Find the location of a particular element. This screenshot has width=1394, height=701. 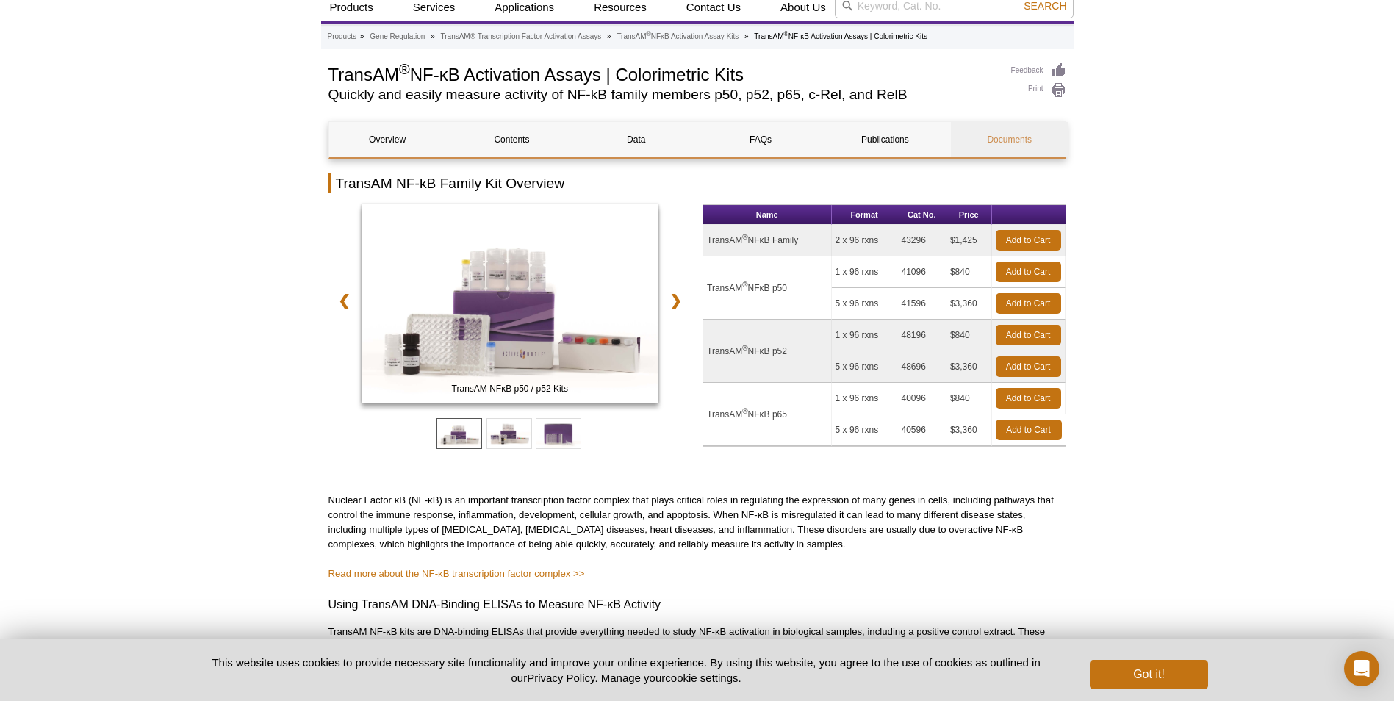

h2: Quickly and easily measure activity of NF-kB family members p50, p52, p65, c-Rel, and RelB is located at coordinates (662, 95).